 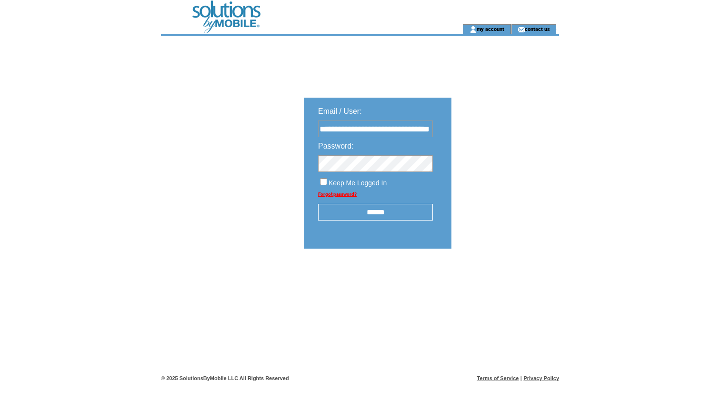 What do you see at coordinates (225, 378) in the screenshot?
I see `span: © 2025 SolutionsByMobile LLC All Rights Reserved` at bounding box center [225, 378].